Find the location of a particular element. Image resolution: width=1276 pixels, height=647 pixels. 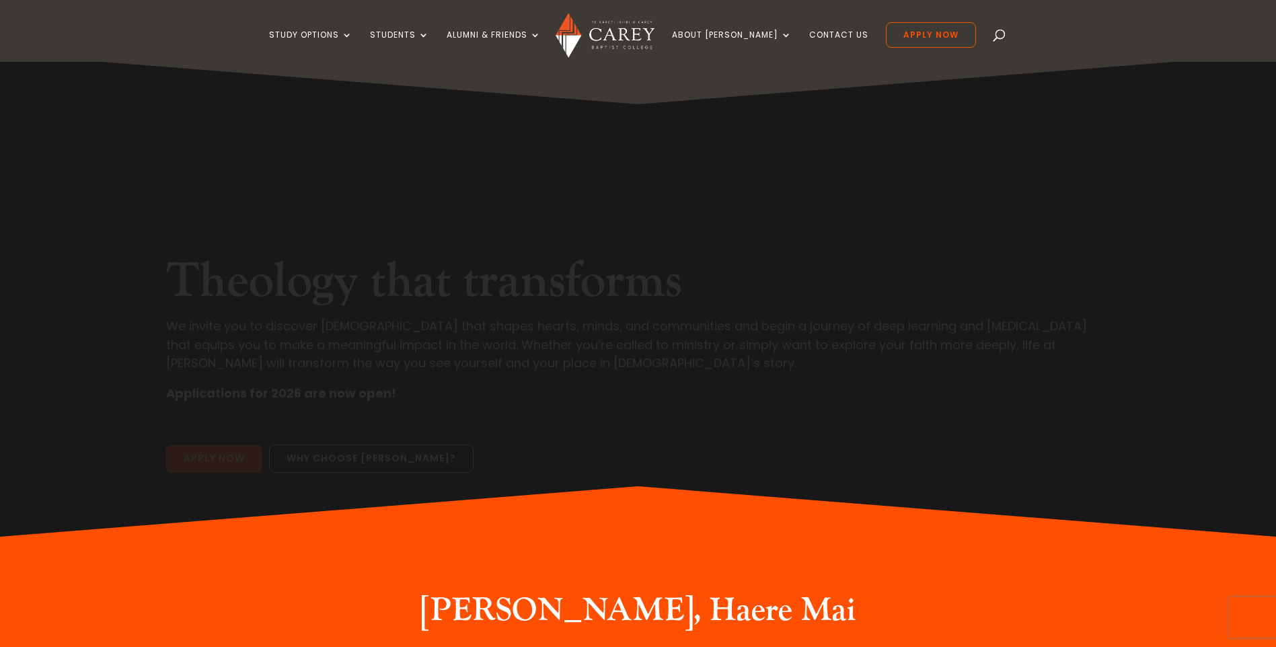

a: Students is located at coordinates (400, 46).